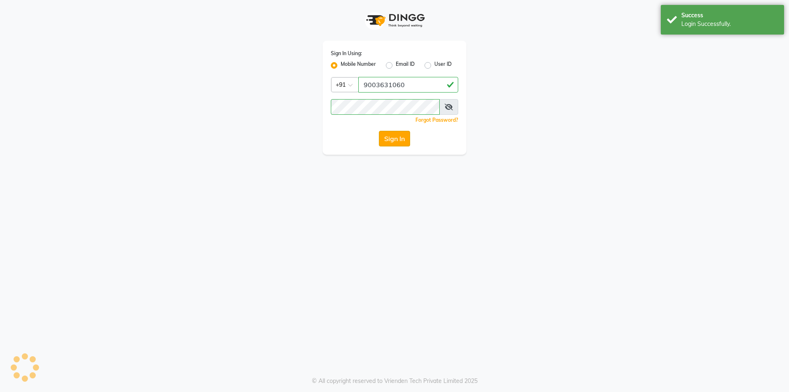 The width and height of the screenshot is (789, 392). What do you see at coordinates (405, 65) in the screenshot?
I see `label: Email ID` at bounding box center [405, 65].